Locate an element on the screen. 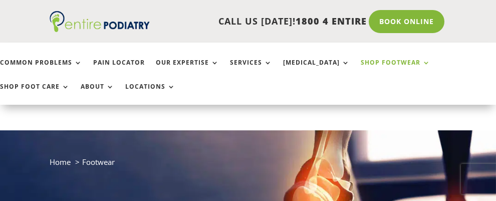 Image resolution: width=496 pixels, height=201 pixels. a: About is located at coordinates (97, 94).